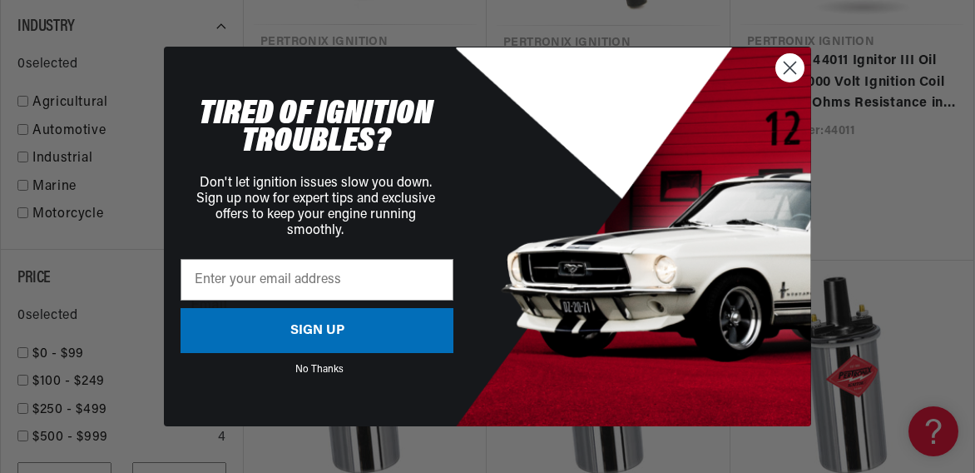 This screenshot has width=975, height=473. I want to click on span: Don't let ignition issues slow you down. Sign up now for expert tips and exclusive offers to keep..., so click(315, 207).